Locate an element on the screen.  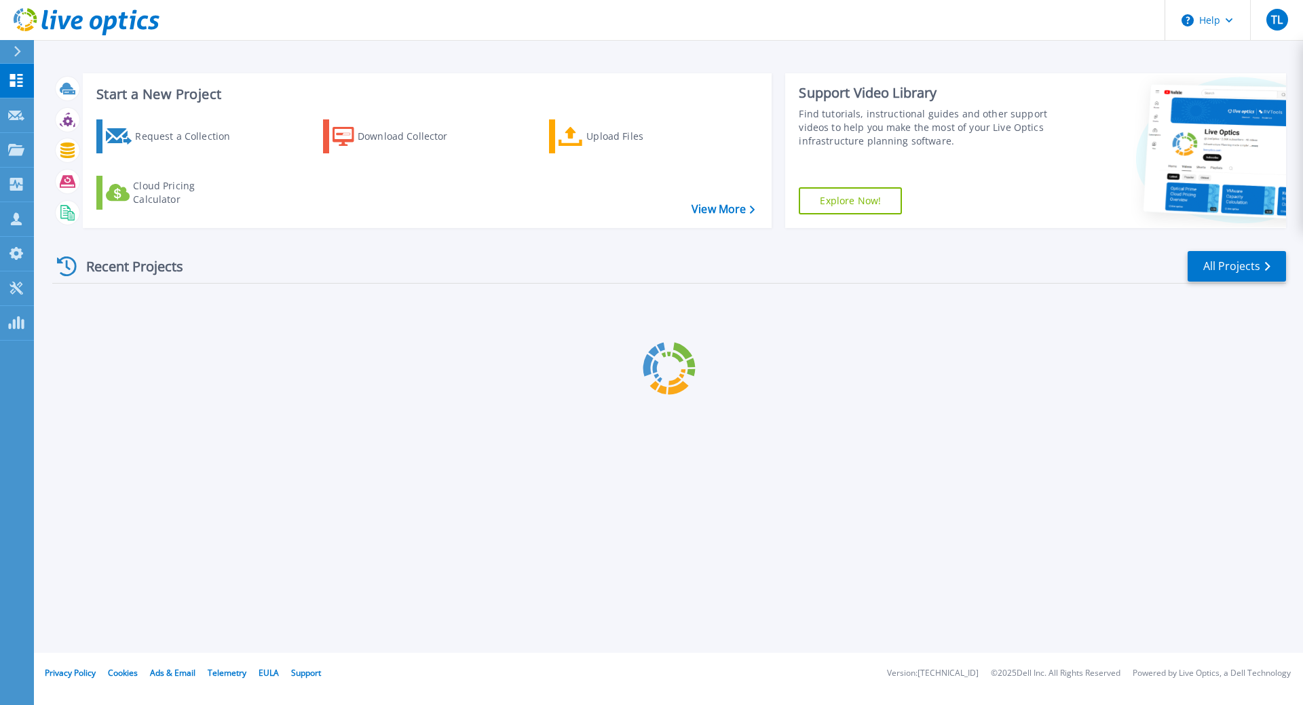
a: All Projects is located at coordinates (1236, 266).